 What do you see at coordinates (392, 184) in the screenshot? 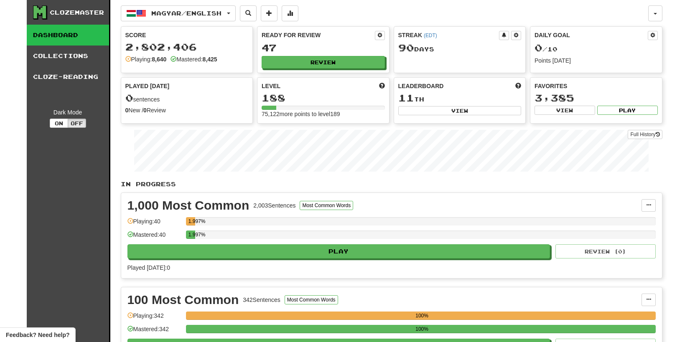
I see `p: In Progress` at bounding box center [392, 184].